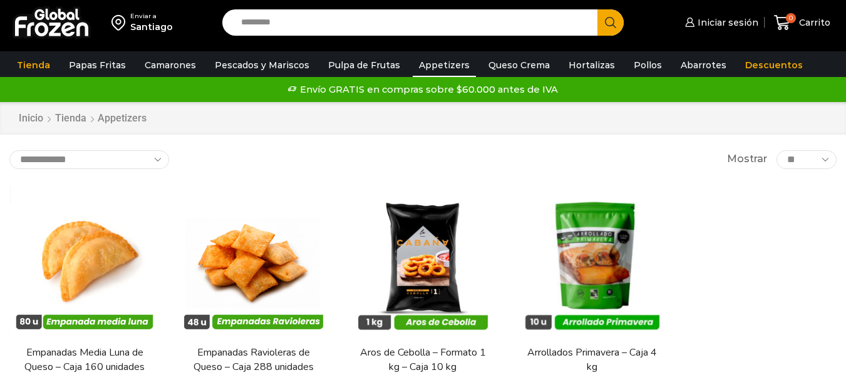 The image size is (846, 375). What do you see at coordinates (254, 360) in the screenshot?
I see `a: Empanadas Ravioleras de Queso – Caja 288 unidades` at bounding box center [254, 360].